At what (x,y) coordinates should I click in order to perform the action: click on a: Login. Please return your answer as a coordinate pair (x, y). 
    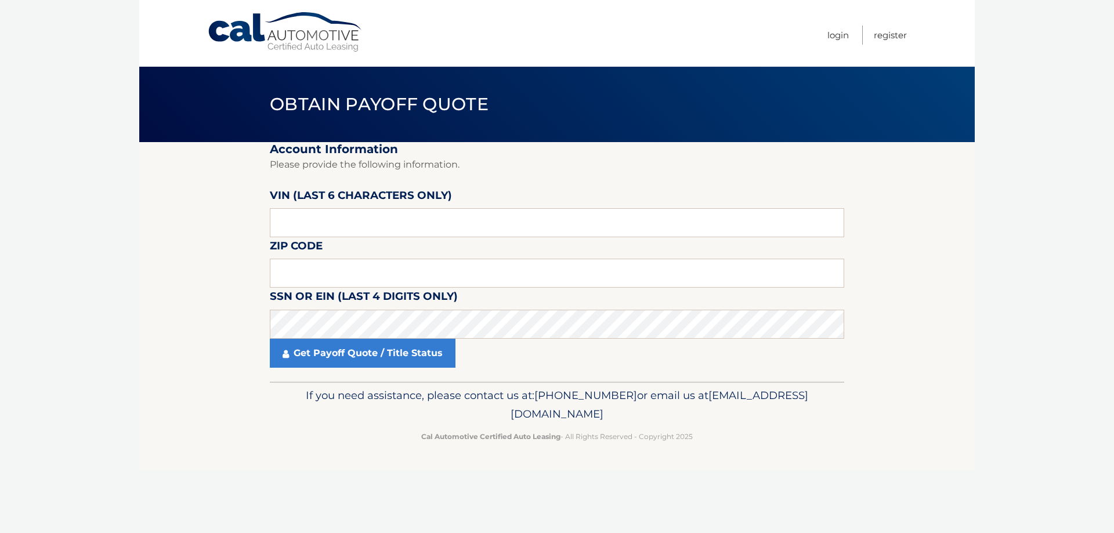
    Looking at the image, I should click on (838, 35).